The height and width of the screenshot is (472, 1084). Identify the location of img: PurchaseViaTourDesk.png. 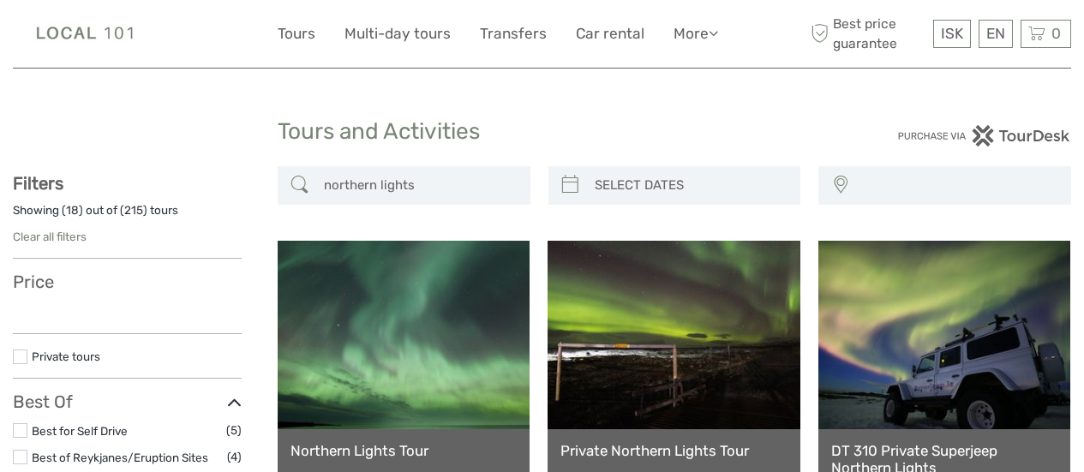
(984, 135).